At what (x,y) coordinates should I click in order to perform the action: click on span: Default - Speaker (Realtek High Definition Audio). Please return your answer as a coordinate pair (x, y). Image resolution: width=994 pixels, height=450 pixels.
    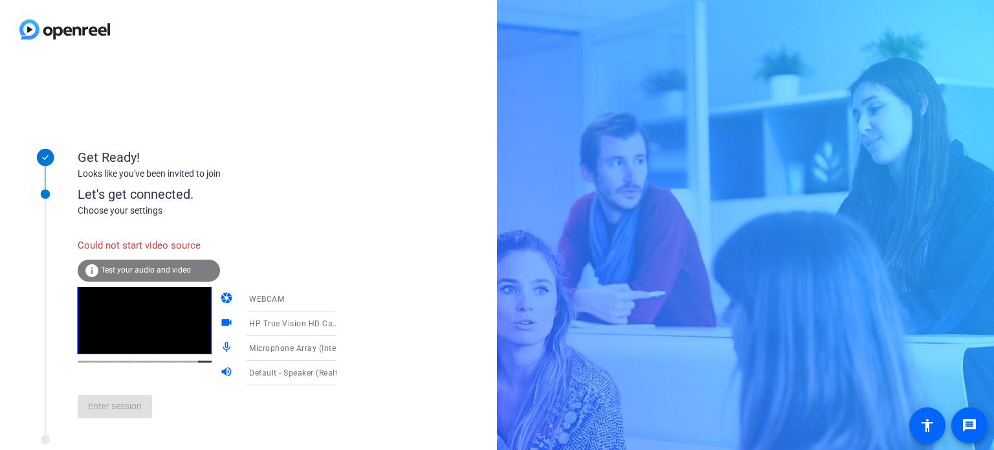
    Looking at the image, I should click on (341, 372).